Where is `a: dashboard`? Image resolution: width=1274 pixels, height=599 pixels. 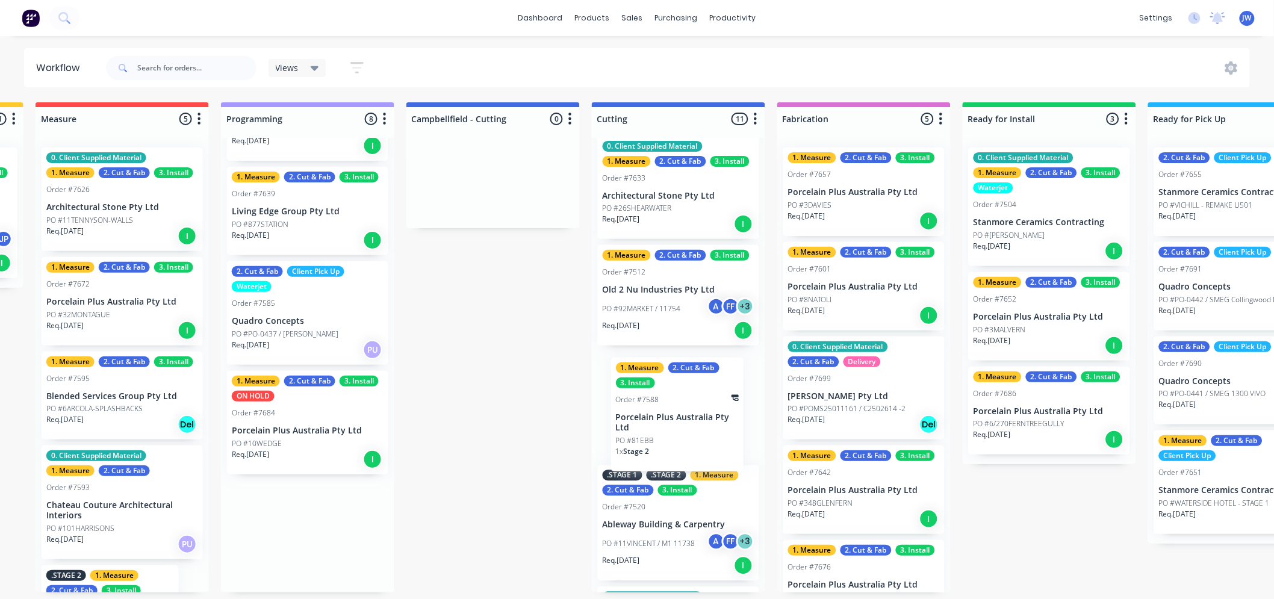
a: dashboard is located at coordinates (541, 18).